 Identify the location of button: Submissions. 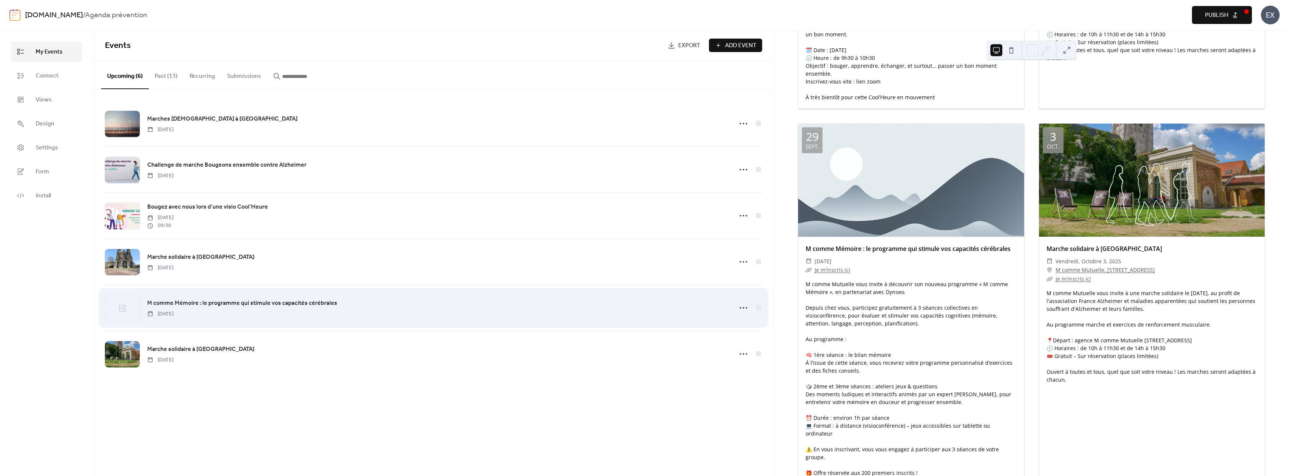
(244, 75).